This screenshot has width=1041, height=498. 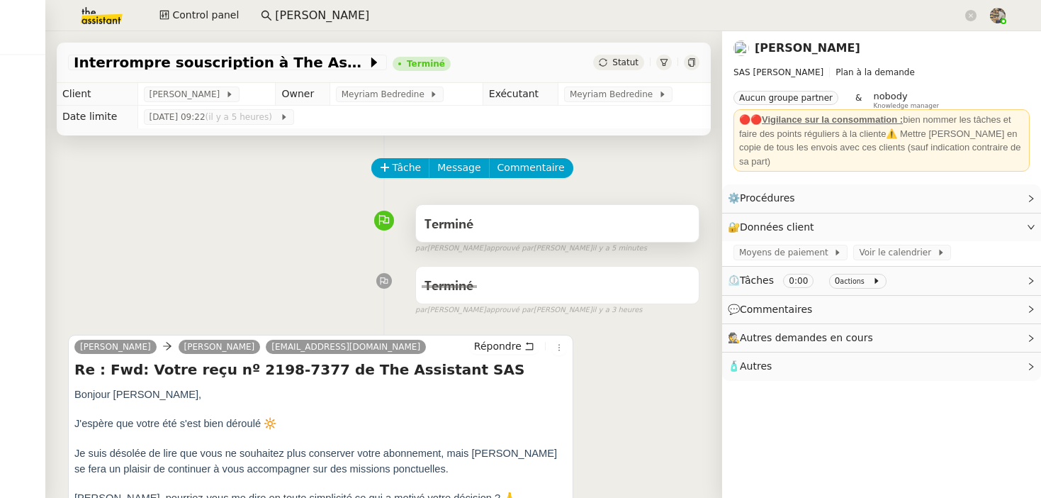 What do you see at coordinates (531, 168) in the screenshot?
I see `button: Commentaire` at bounding box center [531, 168].